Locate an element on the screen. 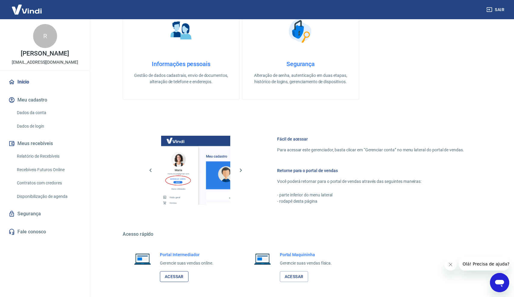 This screenshot has width=514, height=297. h5: Acesso rápido is located at coordinates (301, 235).